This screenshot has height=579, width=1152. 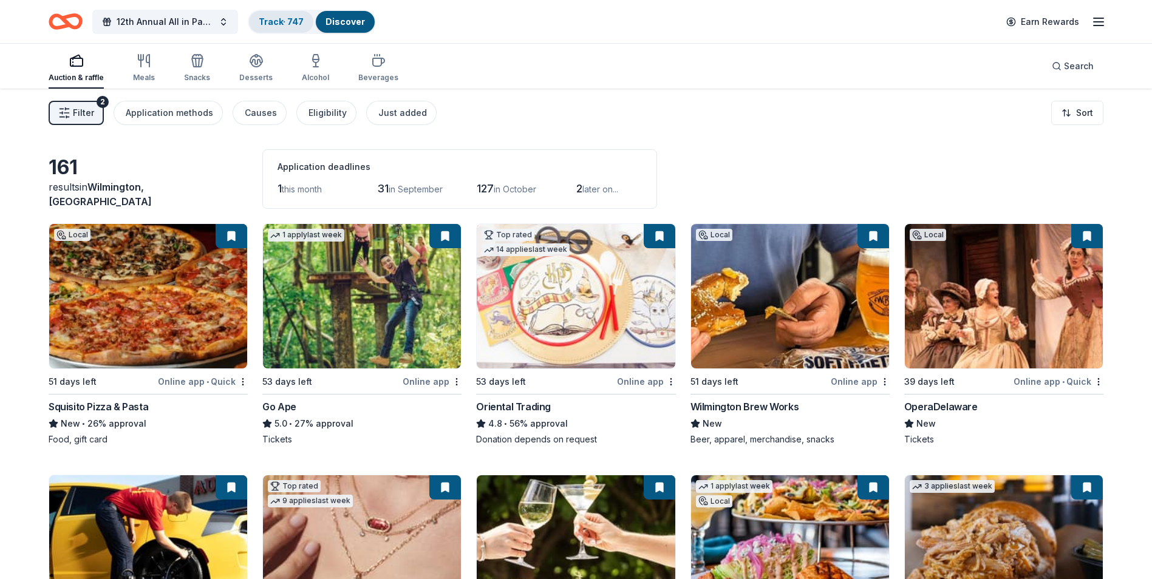 I want to click on span: this month, so click(x=302, y=189).